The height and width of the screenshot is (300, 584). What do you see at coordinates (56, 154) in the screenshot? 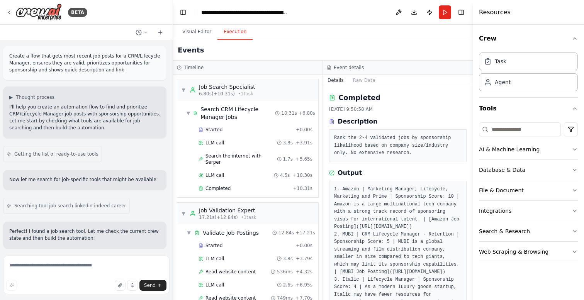
I see `span: Getting the list of ready-to-use tools` at bounding box center [56, 154].